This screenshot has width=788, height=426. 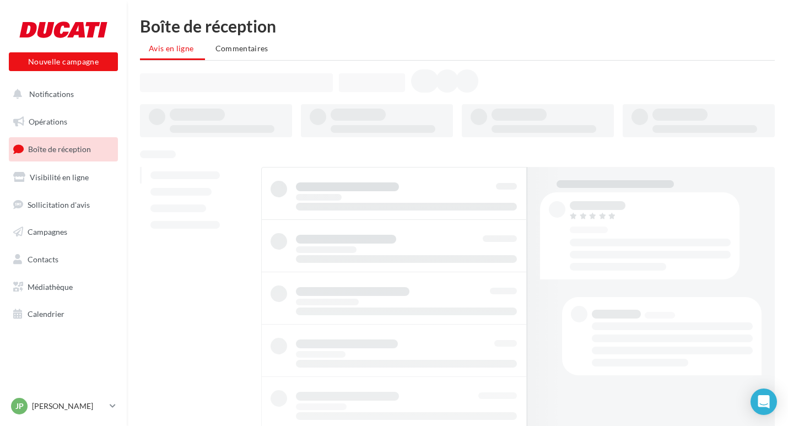 I want to click on a: Visibilité en ligne, so click(x=63, y=177).